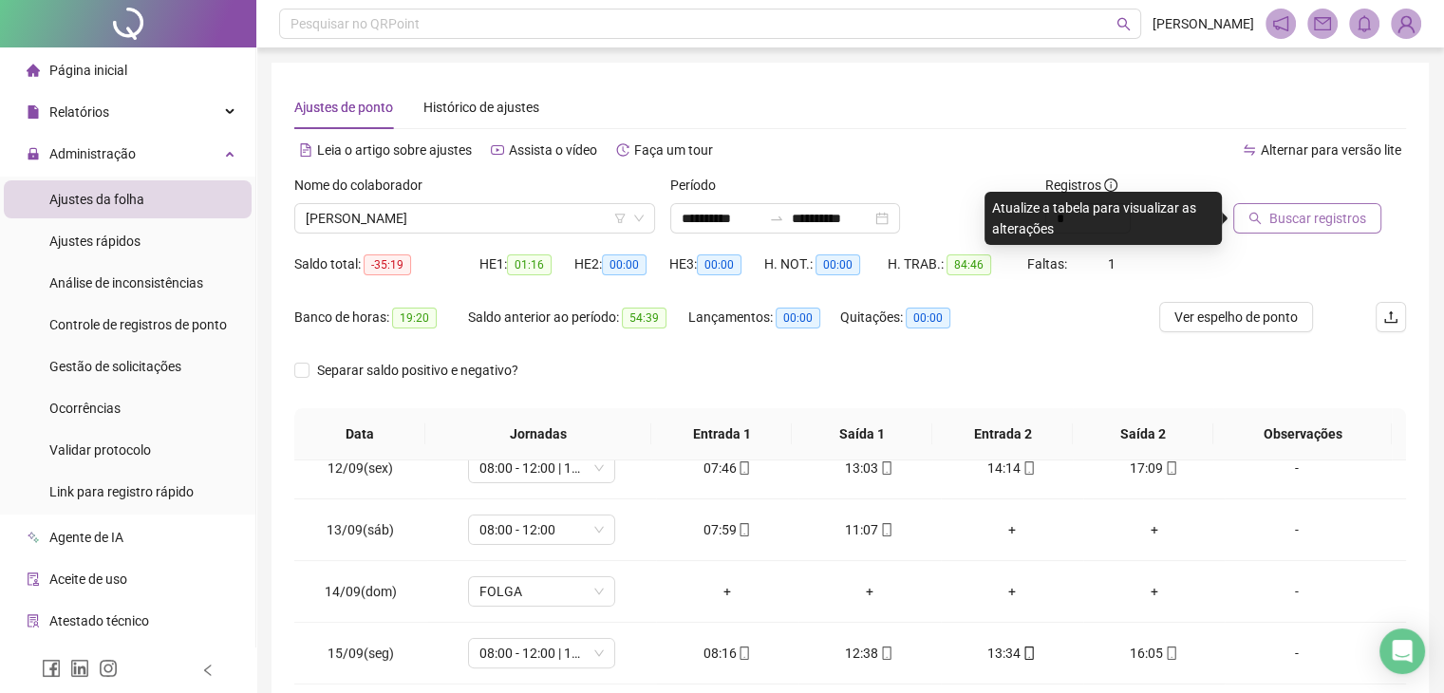 This screenshot has width=1444, height=693. Describe the element at coordinates (51, 668) in the screenshot. I see `span: facebook` at that location.